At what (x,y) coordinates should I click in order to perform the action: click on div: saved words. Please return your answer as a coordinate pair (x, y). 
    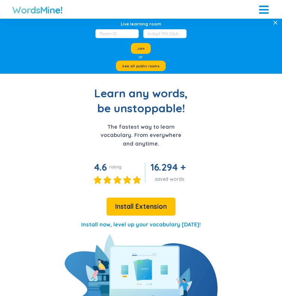
    Looking at the image, I should click on (169, 179).